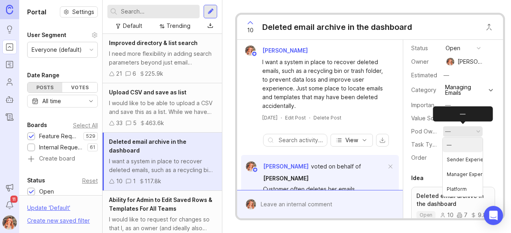 The height and width of the screenshot is (233, 511). I want to click on input: Search..., so click(158, 12).